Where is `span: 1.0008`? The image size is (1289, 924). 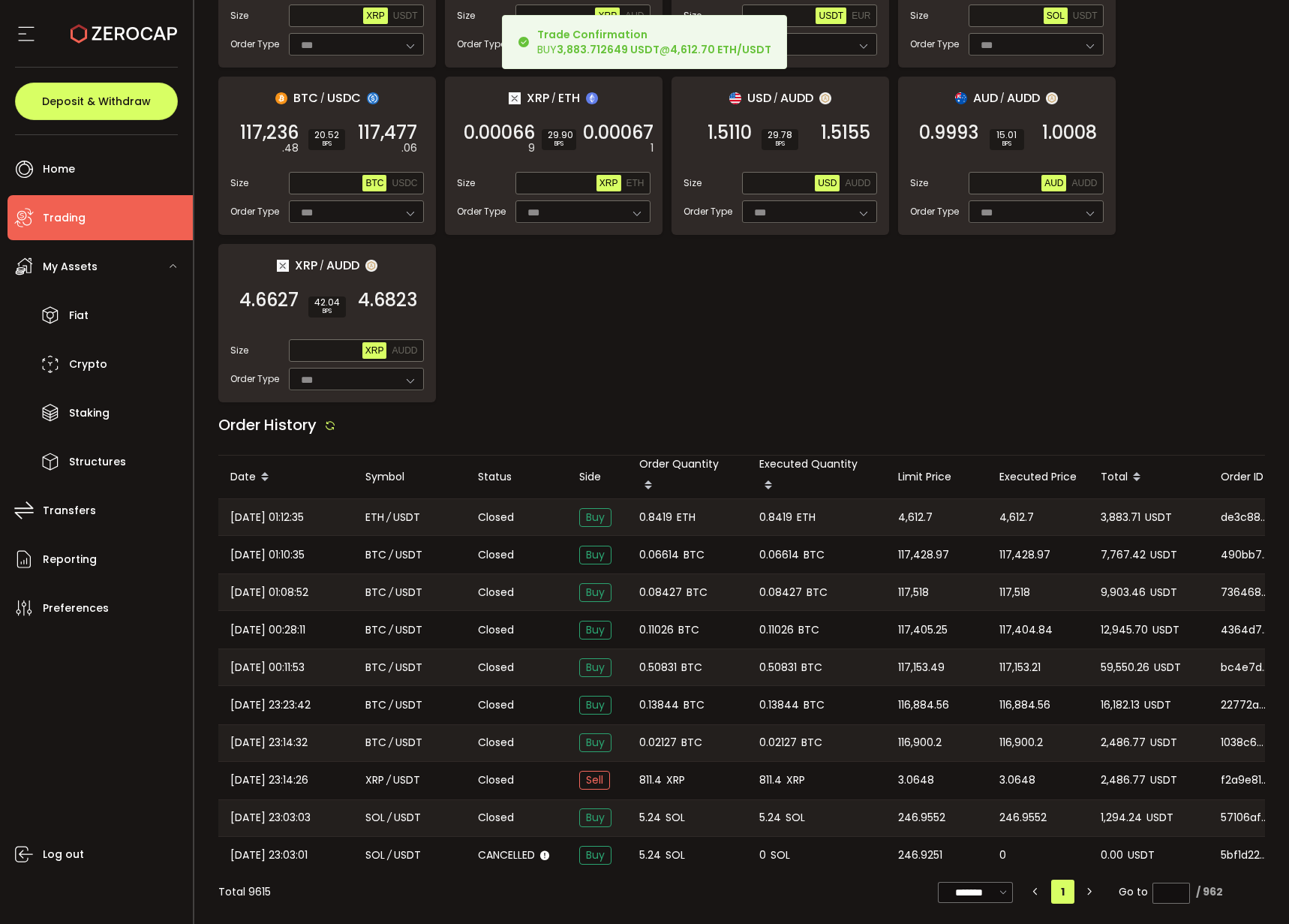 span: 1.0008 is located at coordinates (1069, 133).